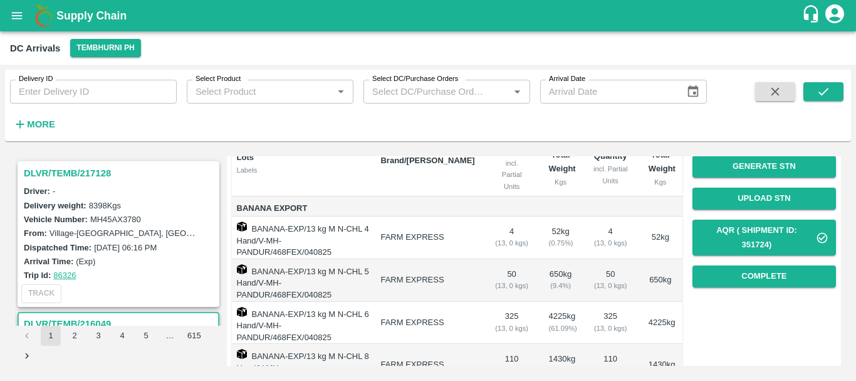  Describe the element at coordinates (764, 238) in the screenshot. I see `button: AQR ( Shipment Id: 351724)` at that location.